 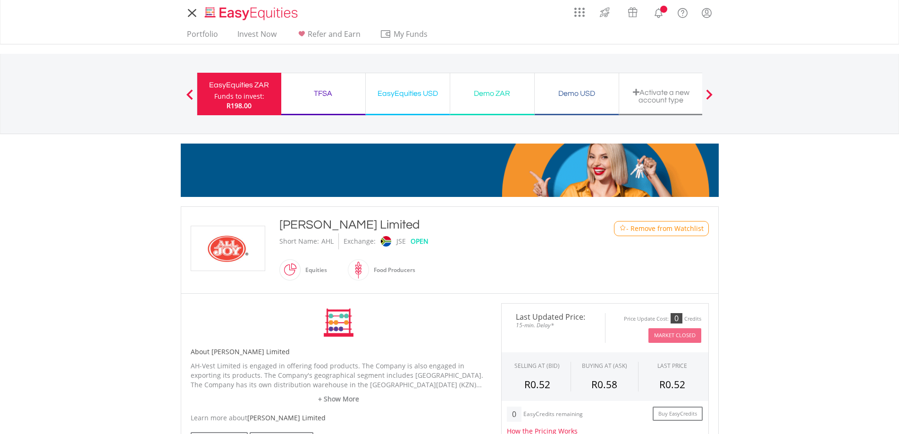 What do you see at coordinates (553, 414) in the screenshot?
I see `div: EasyCredits remaining` at bounding box center [553, 414].